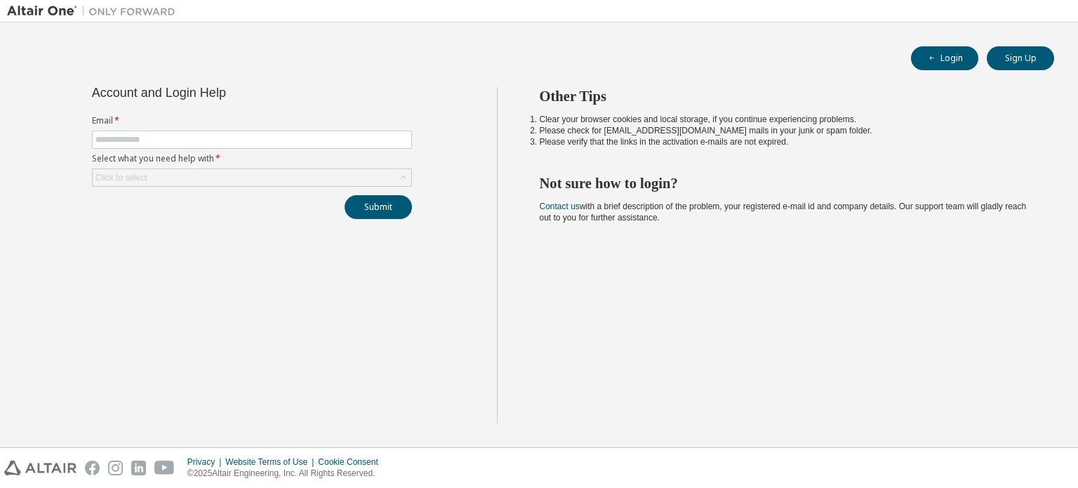 This screenshot has height=488, width=1078. I want to click on div: Cookie Consent, so click(352, 462).